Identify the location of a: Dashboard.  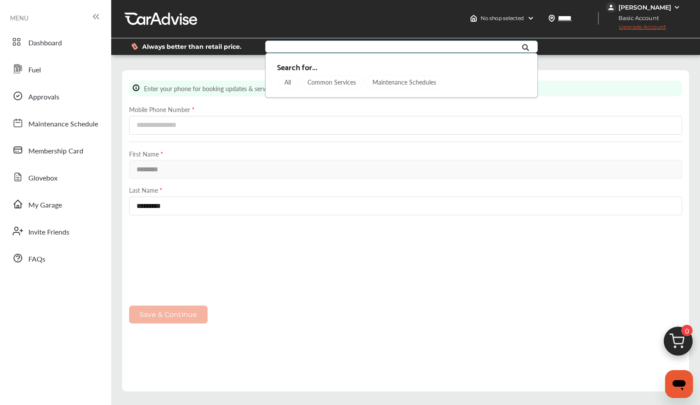
(55, 42).